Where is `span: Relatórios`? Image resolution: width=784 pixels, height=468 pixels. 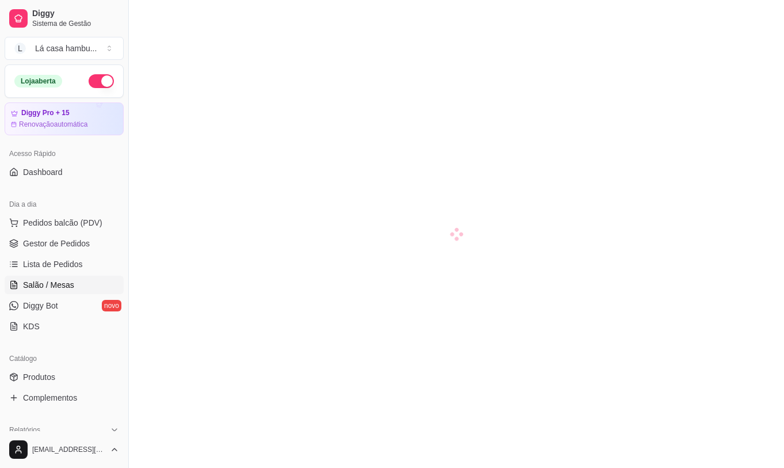 span: Relatórios is located at coordinates (25, 430).